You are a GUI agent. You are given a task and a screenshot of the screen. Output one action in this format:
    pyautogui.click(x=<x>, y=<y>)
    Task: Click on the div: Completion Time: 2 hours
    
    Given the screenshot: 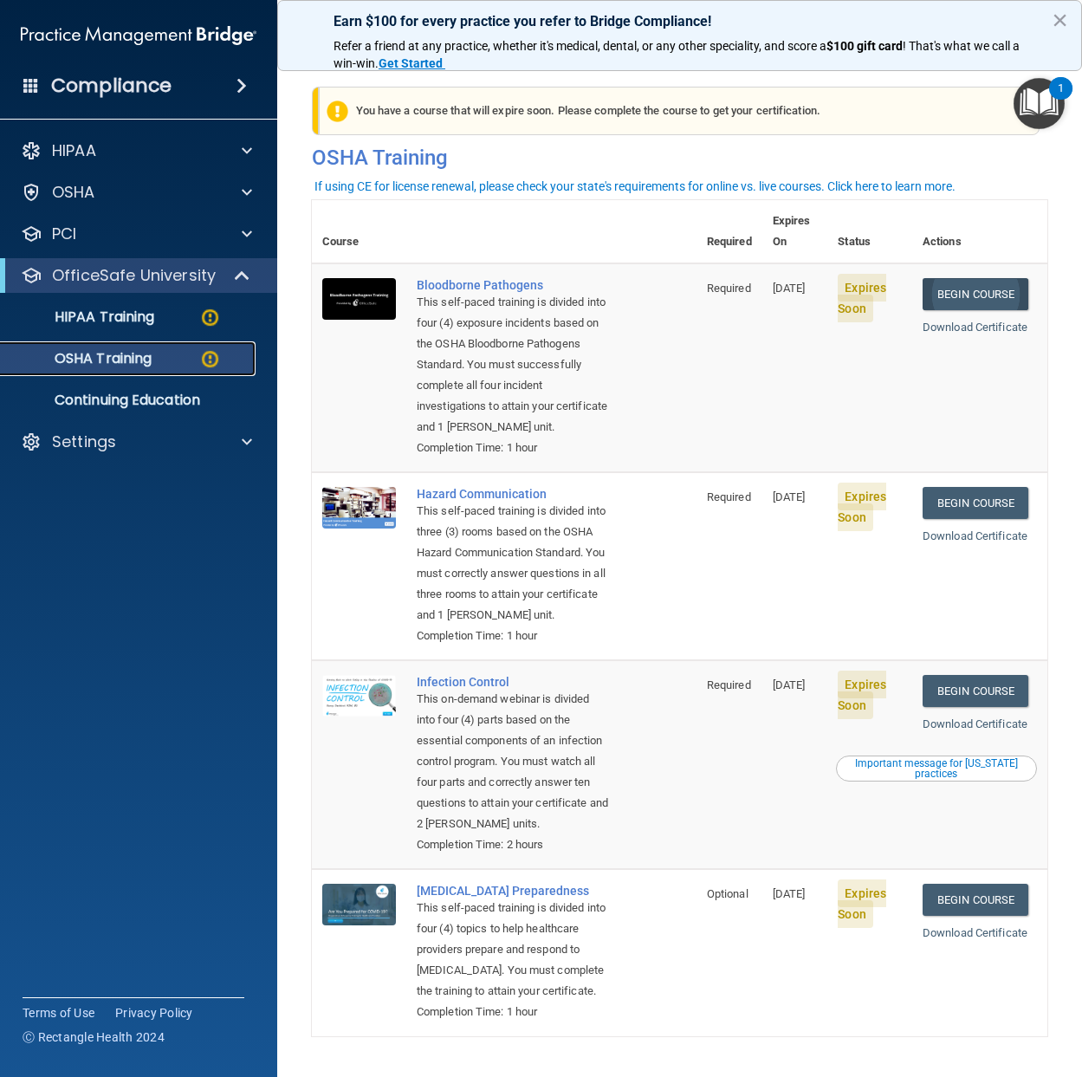 What is the action you would take?
    pyautogui.click(x=513, y=845)
    